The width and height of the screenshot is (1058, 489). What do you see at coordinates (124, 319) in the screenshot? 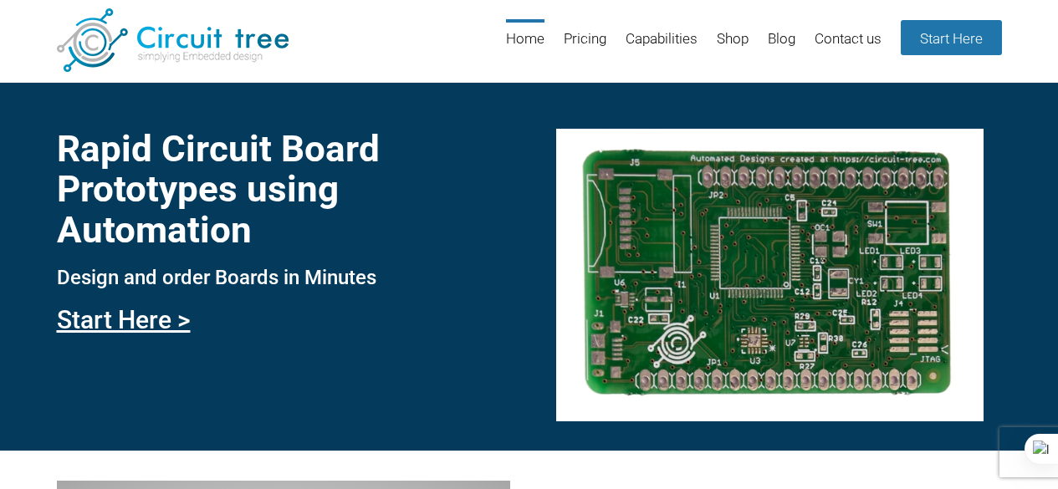
I see `a: Start Here >` at bounding box center [124, 319].